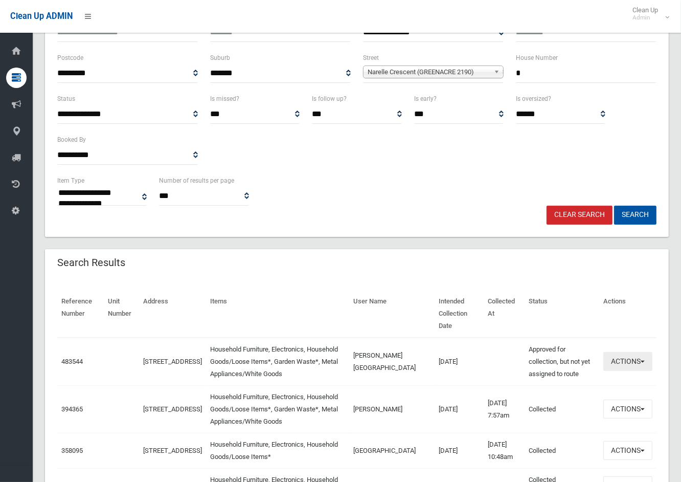 This screenshot has height=482, width=681. What do you see at coordinates (72, 140) in the screenshot?
I see `label: Booked By` at bounding box center [72, 140].